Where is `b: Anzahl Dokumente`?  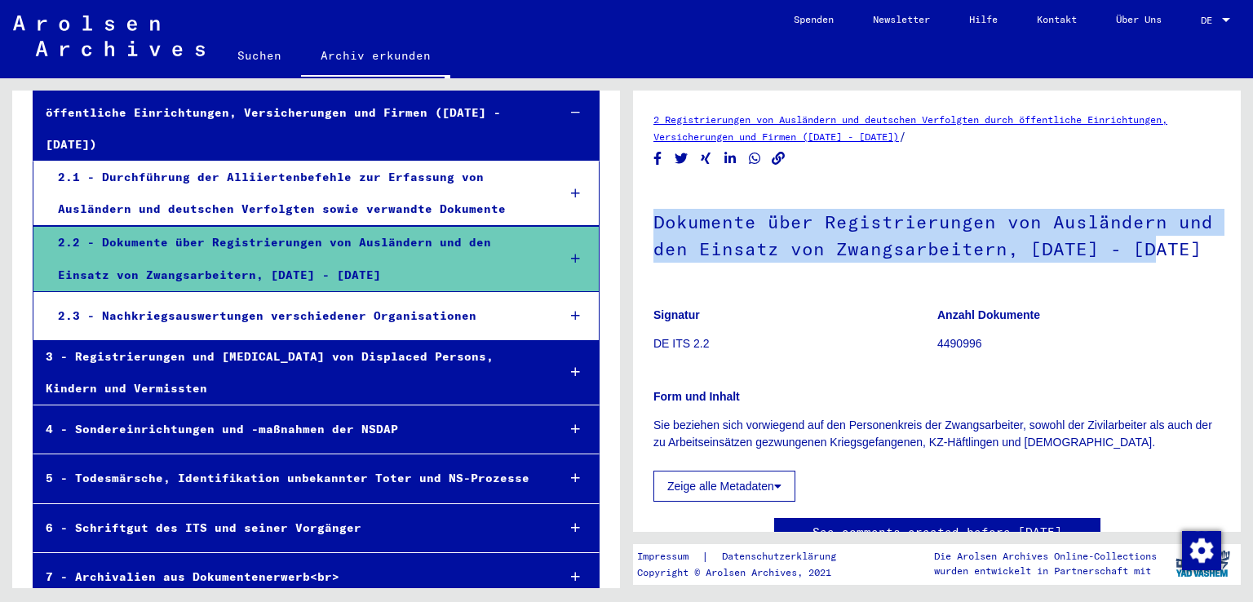 b: Anzahl Dokumente is located at coordinates (989, 315).